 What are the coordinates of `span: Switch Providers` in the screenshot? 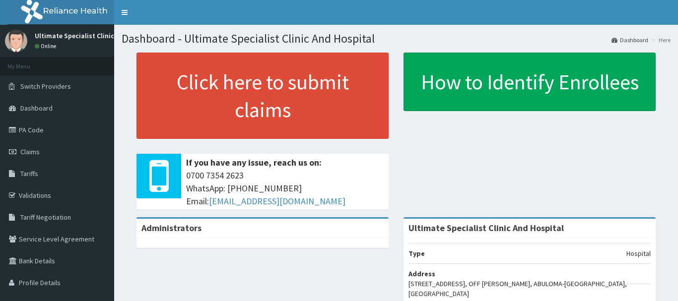 It's located at (46, 86).